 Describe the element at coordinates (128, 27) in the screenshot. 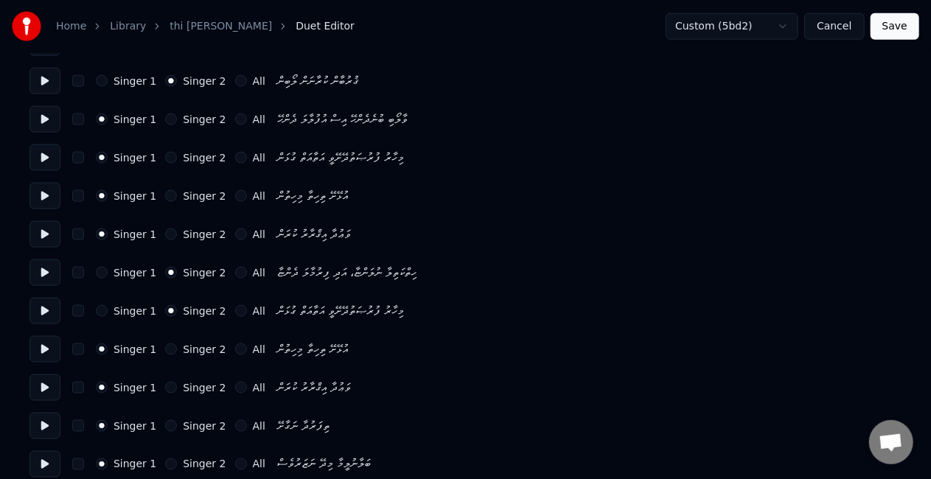

I see `a: Library` at that location.